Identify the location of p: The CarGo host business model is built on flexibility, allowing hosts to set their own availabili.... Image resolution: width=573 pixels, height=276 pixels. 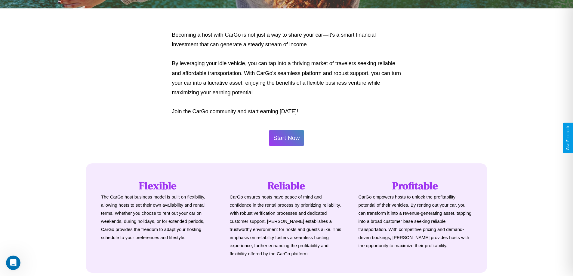
(158, 217).